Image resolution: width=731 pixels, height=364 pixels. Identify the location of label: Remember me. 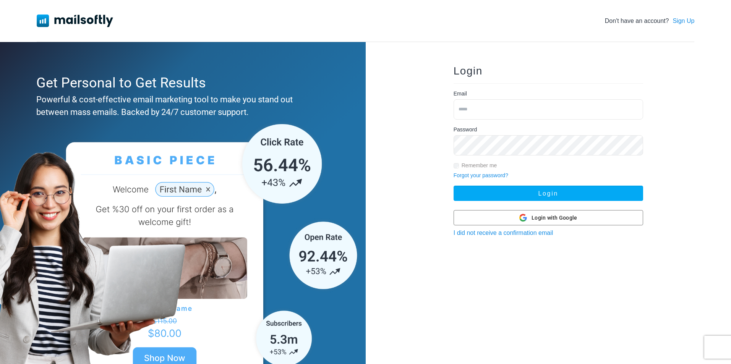
(479, 166).